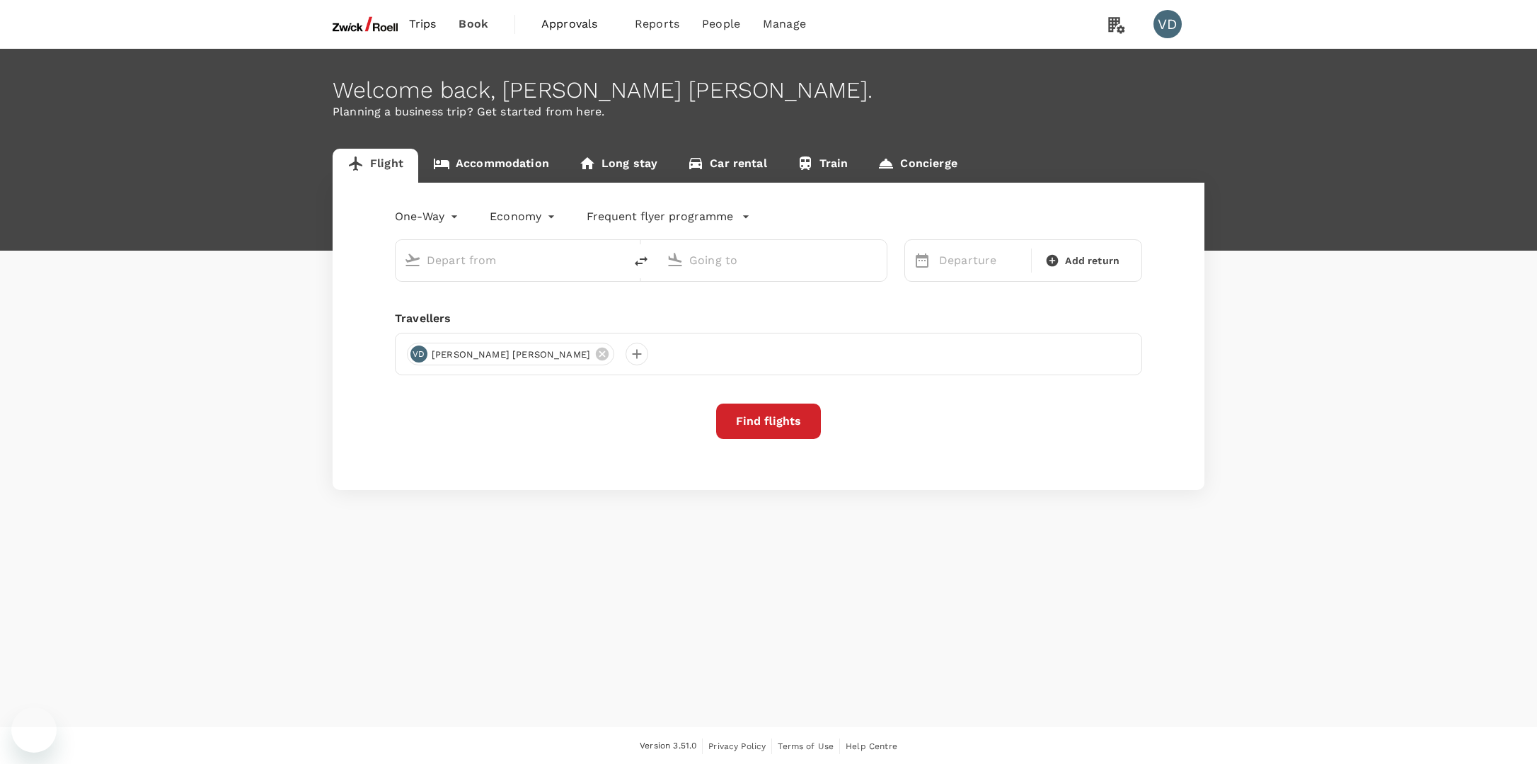 The width and height of the screenshot is (1537, 764). Describe the element at coordinates (510, 260) in the screenshot. I see `input: Depart from` at that location.